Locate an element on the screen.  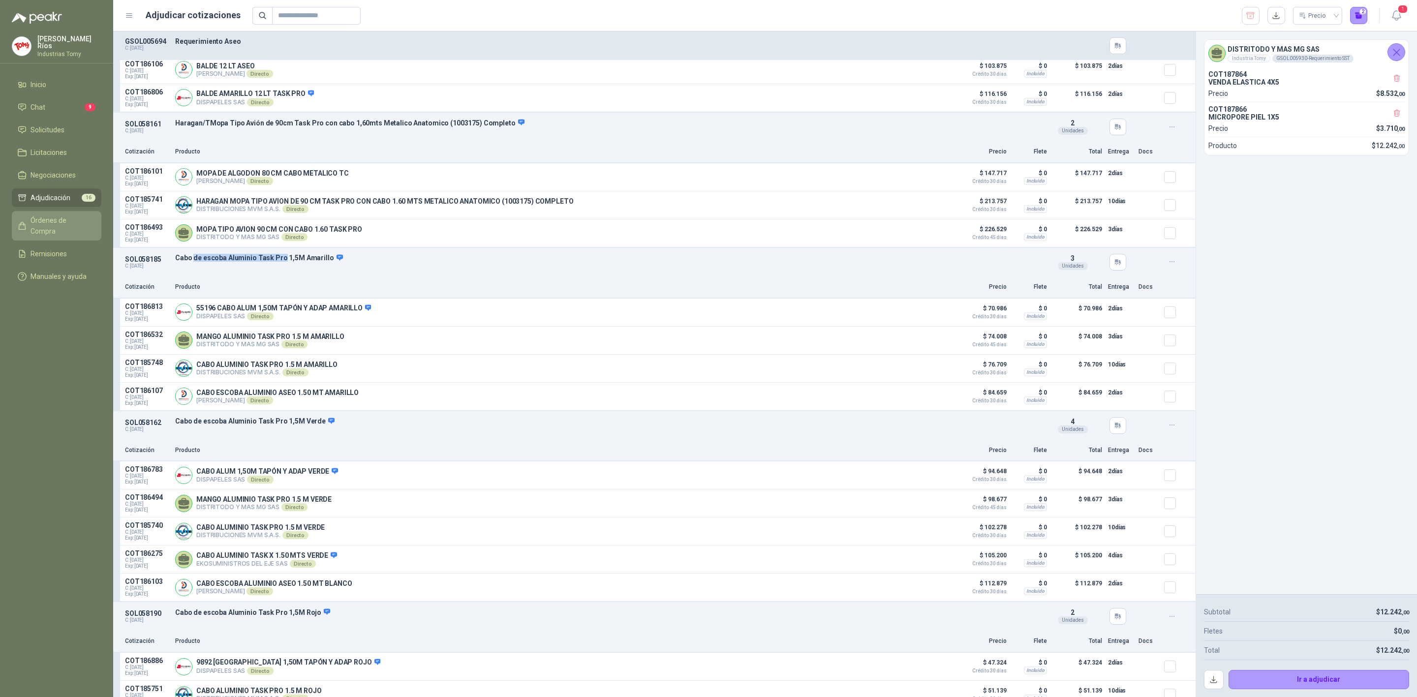
h4: DISTRITODO Y MAS MG SAS is located at coordinates (1291, 49).